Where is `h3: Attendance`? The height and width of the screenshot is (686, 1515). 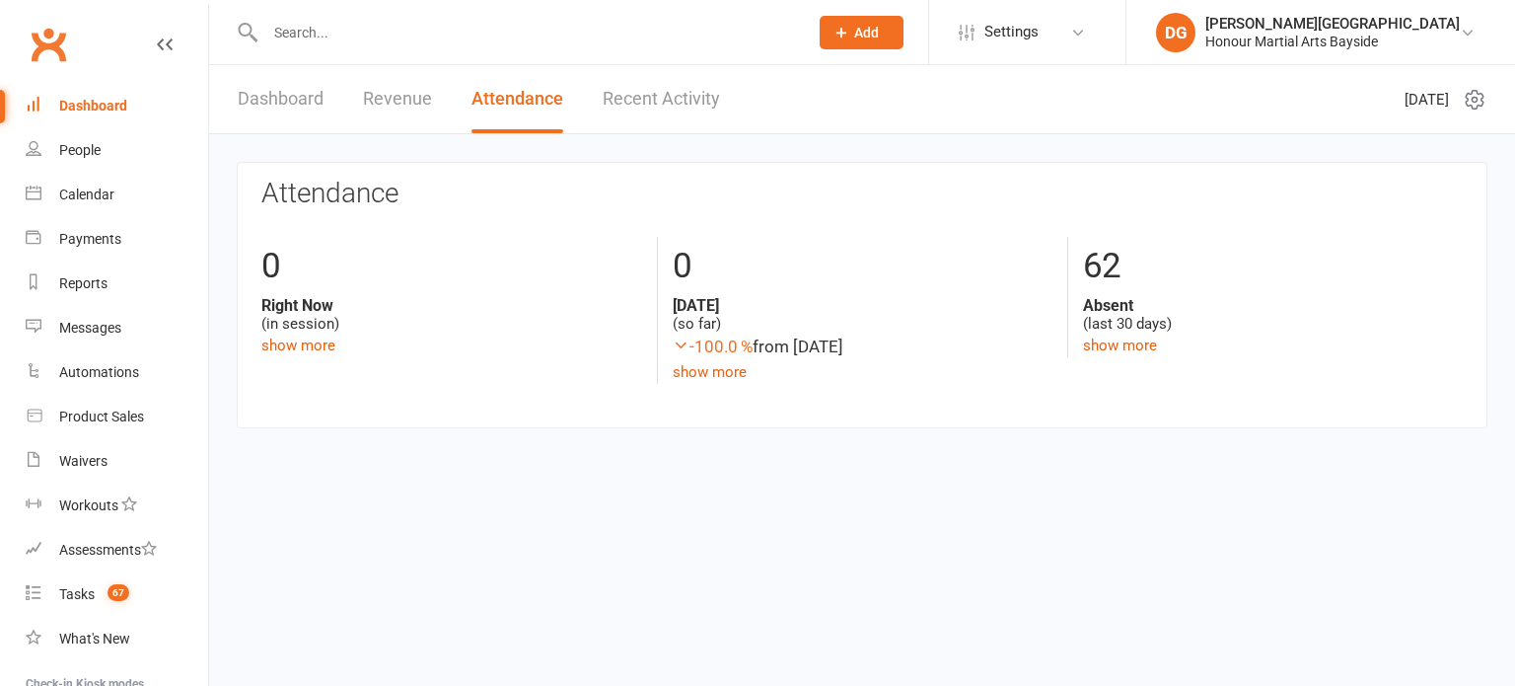
h3: Attendance is located at coordinates (862, 193).